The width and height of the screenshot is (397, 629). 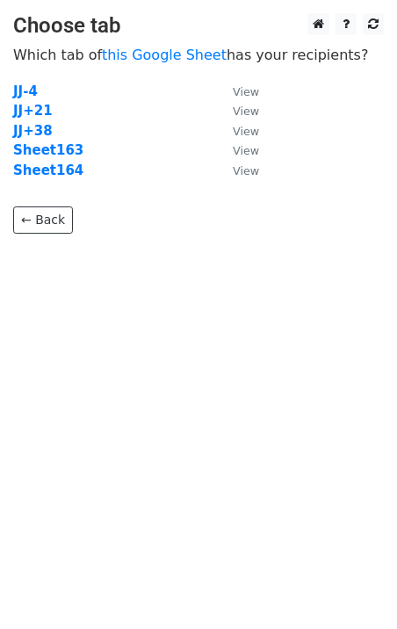 I want to click on strong: JJ+38, so click(x=32, y=131).